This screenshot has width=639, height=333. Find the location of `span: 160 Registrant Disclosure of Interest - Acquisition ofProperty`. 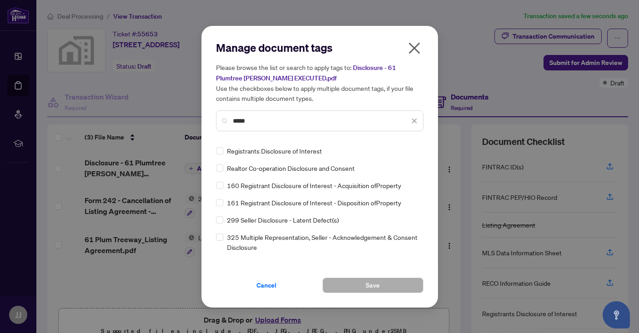

span: 160 Registrant Disclosure of Interest - Acquisition ofProperty is located at coordinates (314, 185).